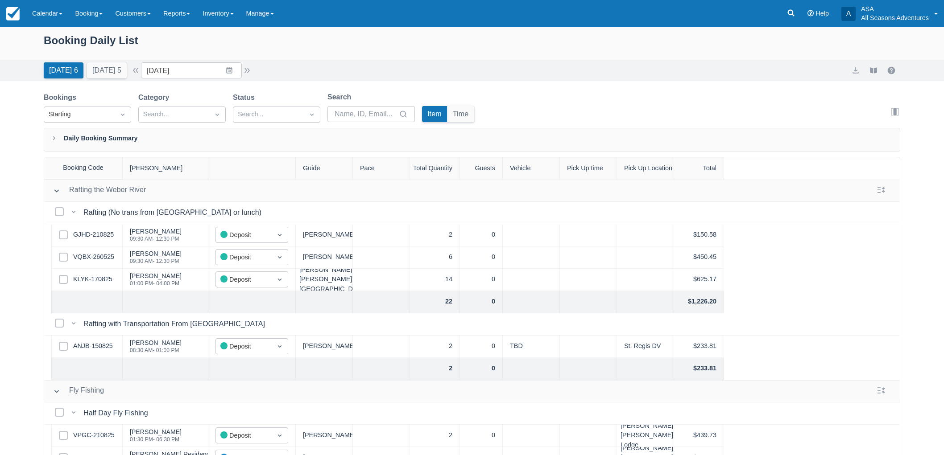 The image size is (944, 455). I want to click on div: $150.58, so click(699, 236).